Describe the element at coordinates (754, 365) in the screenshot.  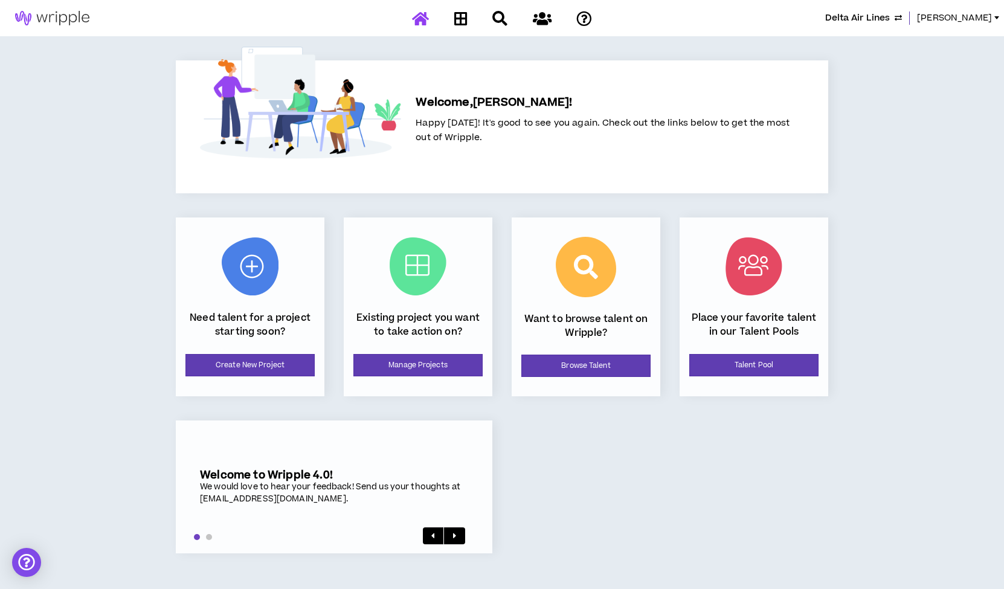
I see `a: Talent Pool` at that location.